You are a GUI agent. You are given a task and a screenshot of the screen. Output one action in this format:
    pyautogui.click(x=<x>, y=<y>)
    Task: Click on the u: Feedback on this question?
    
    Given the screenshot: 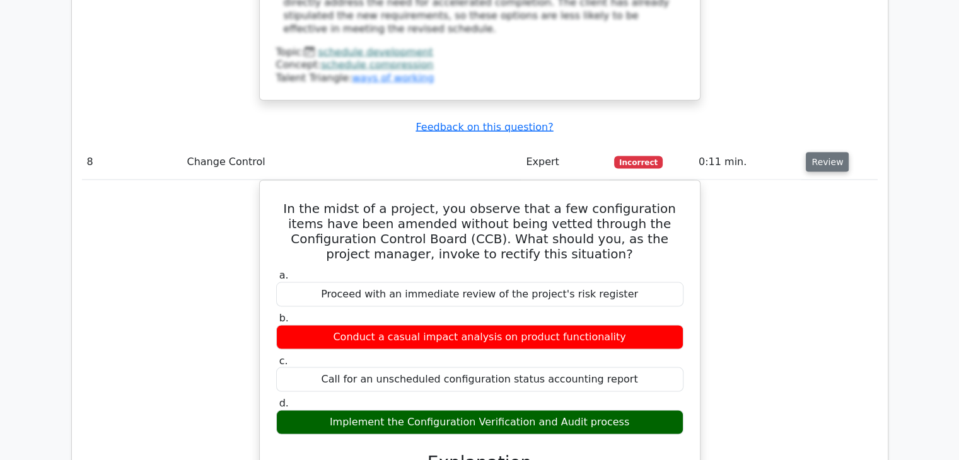 What is the action you would take?
    pyautogui.click(x=484, y=127)
    